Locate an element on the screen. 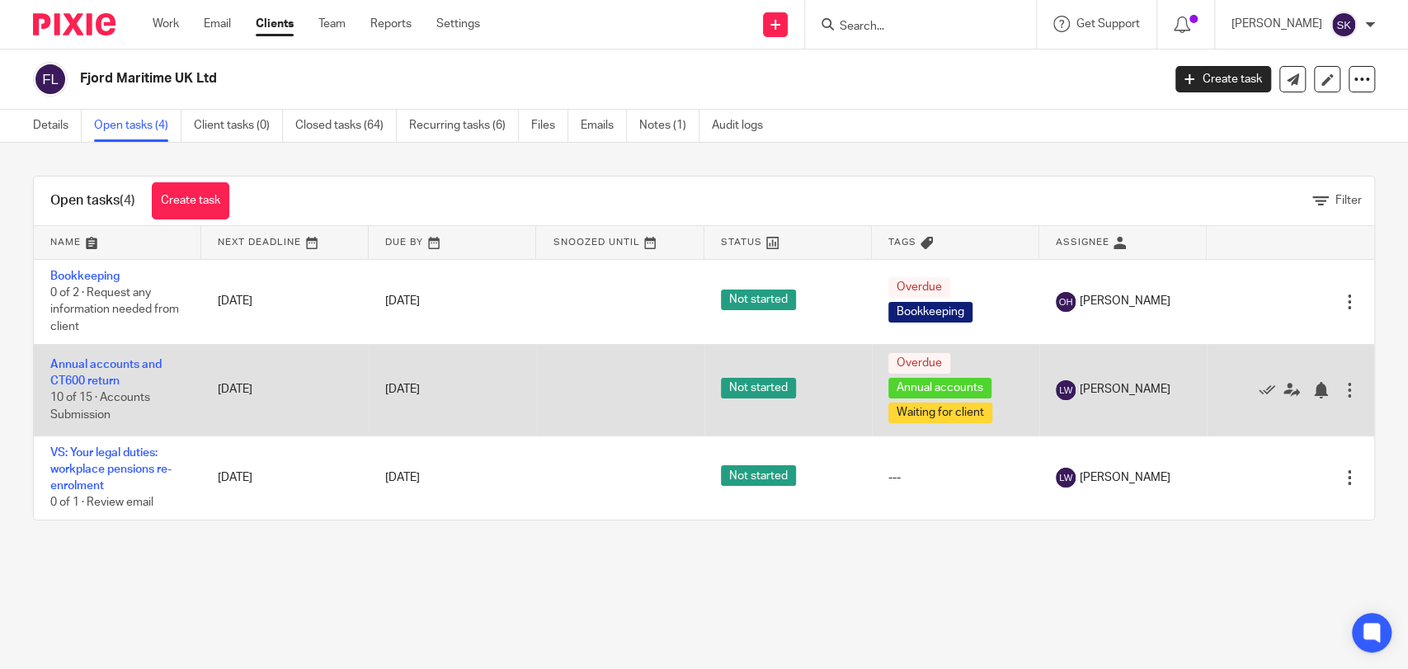 The width and height of the screenshot is (1408, 669). a: Work is located at coordinates (166, 24).